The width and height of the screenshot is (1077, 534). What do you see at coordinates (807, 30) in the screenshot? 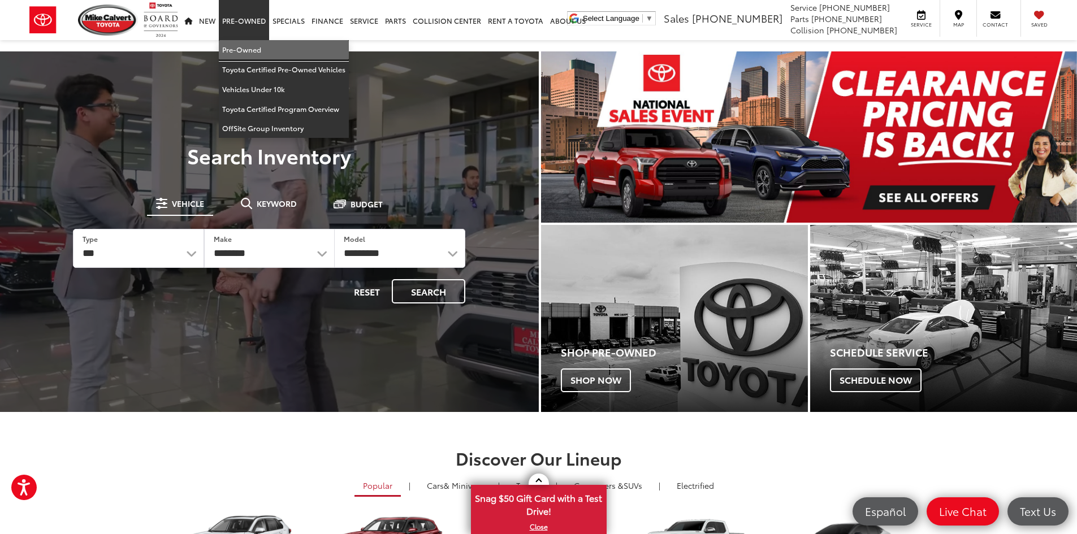
I see `span: Collision` at bounding box center [807, 30].